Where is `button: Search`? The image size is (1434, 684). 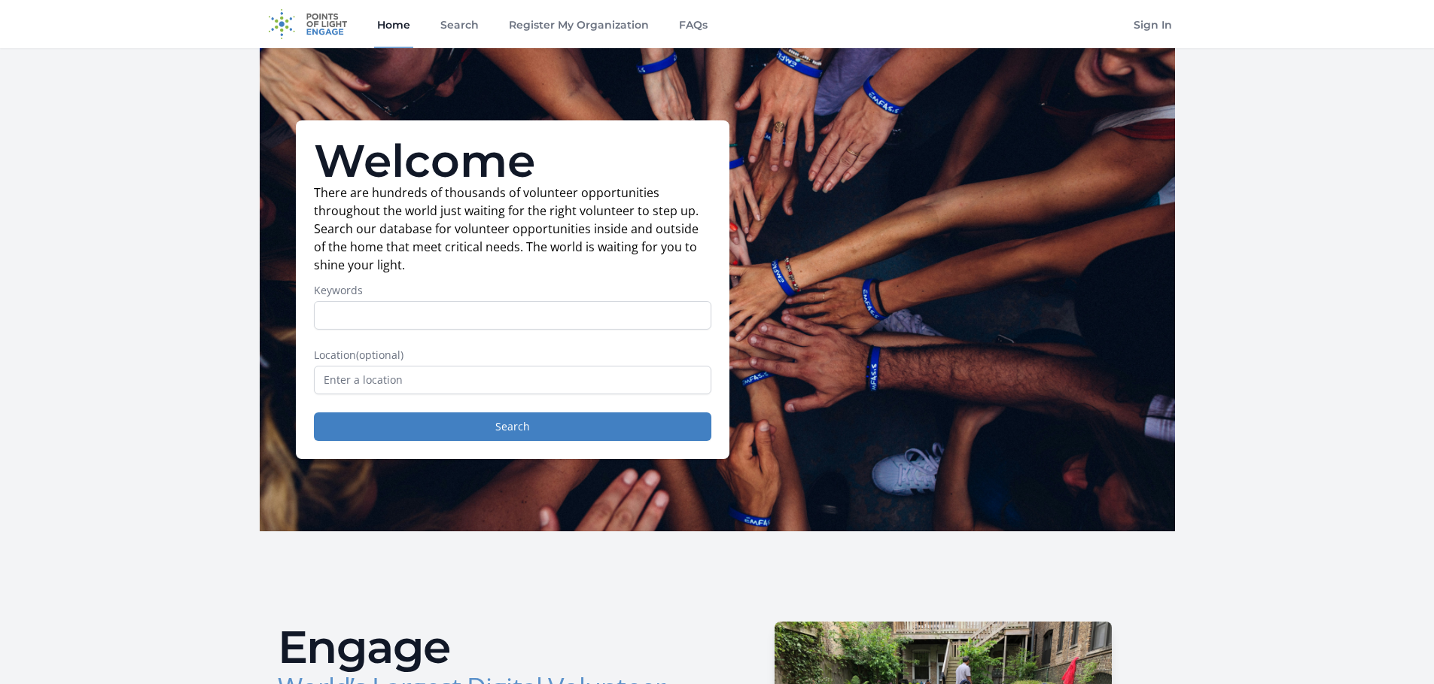 button: Search is located at coordinates (513, 427).